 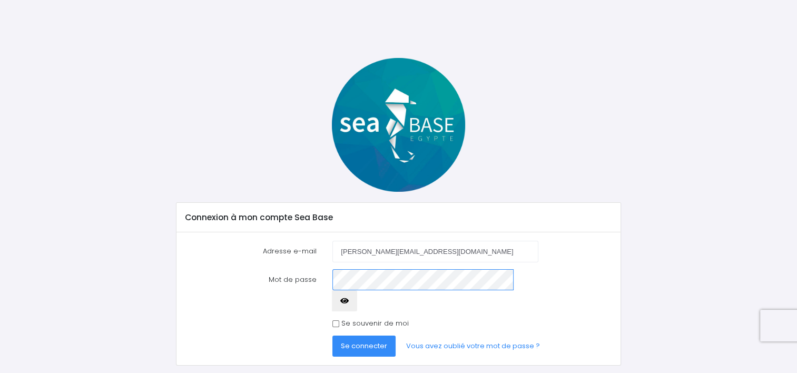 I want to click on div: Connexion à mon compte Sea Base, so click(x=398, y=217).